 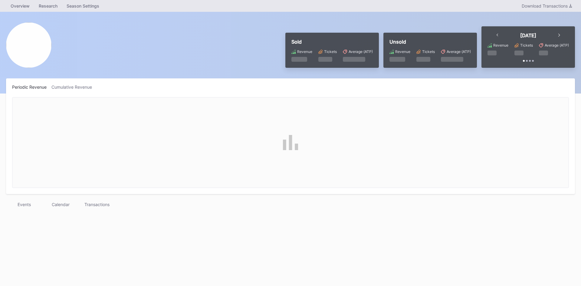 What do you see at coordinates (83, 6) in the screenshot?
I see `div: Season Settings` at bounding box center [83, 6].